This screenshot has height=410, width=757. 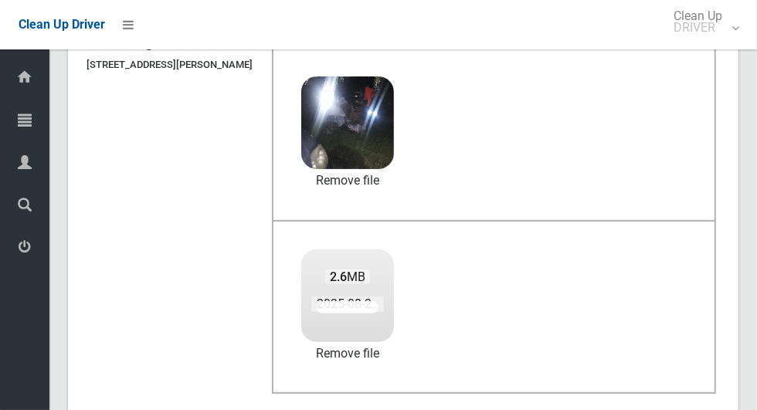 I want to click on span: Clean Up Driver, so click(x=62, y=24).